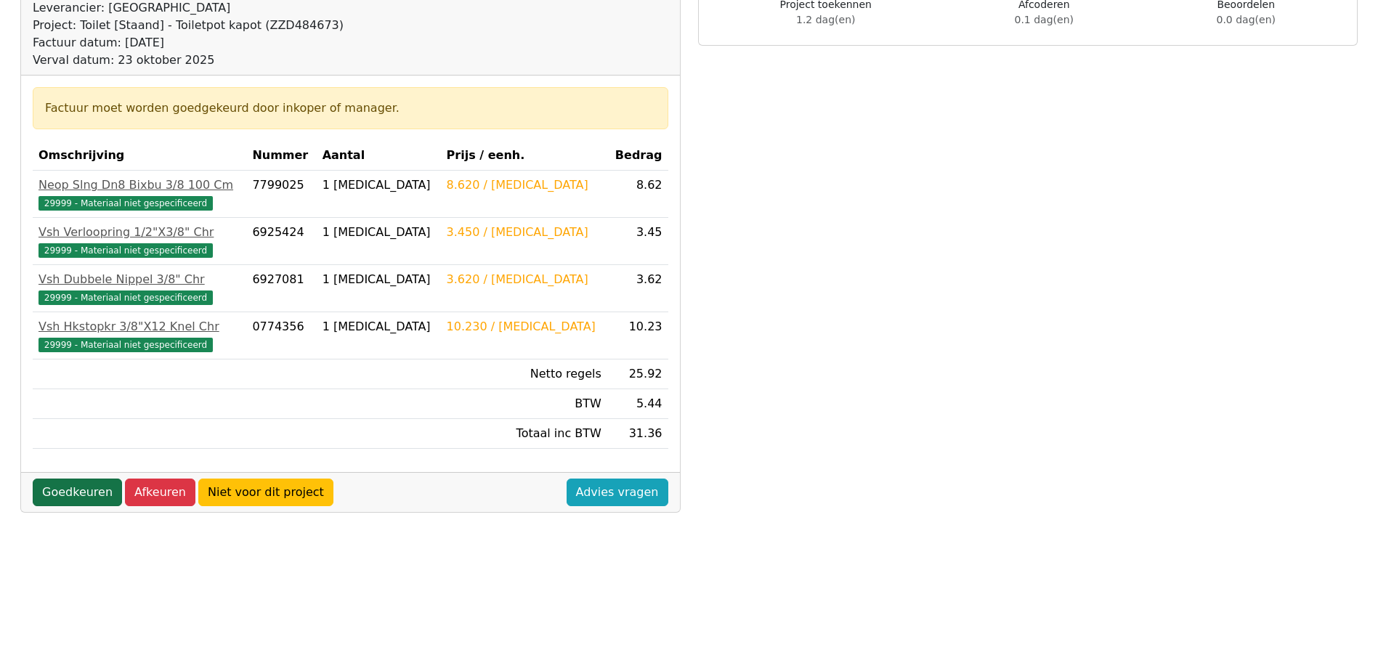 Image resolution: width=1378 pixels, height=671 pixels. Describe the element at coordinates (638, 336) in the screenshot. I see `td: 10.23` at that location.